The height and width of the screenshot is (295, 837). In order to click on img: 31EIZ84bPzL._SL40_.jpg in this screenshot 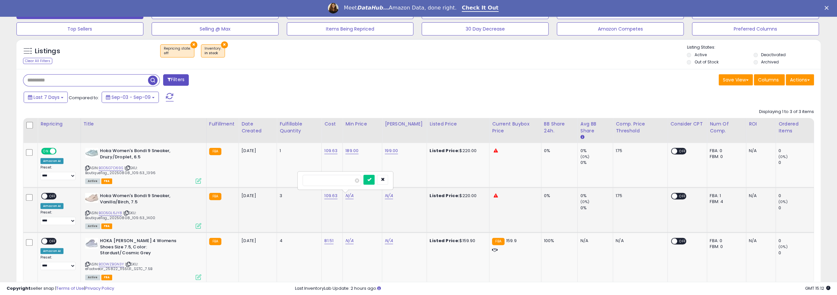, I will do `click(92, 153)`.